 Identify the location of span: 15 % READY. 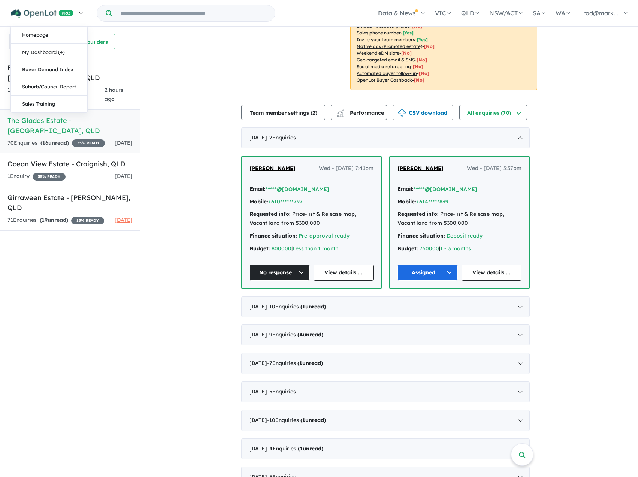
(88, 221).